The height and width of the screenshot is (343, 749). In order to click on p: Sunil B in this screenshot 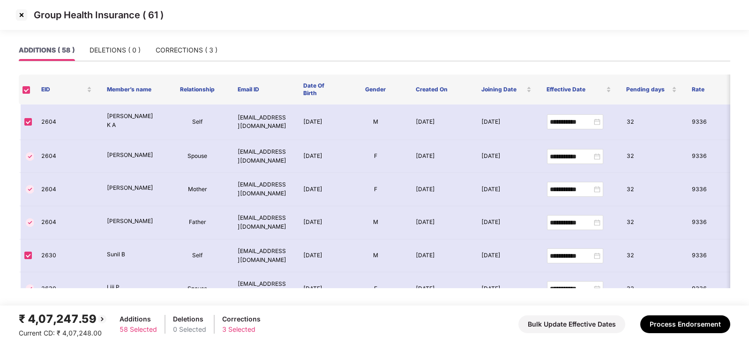, I will do `click(132, 255)`.